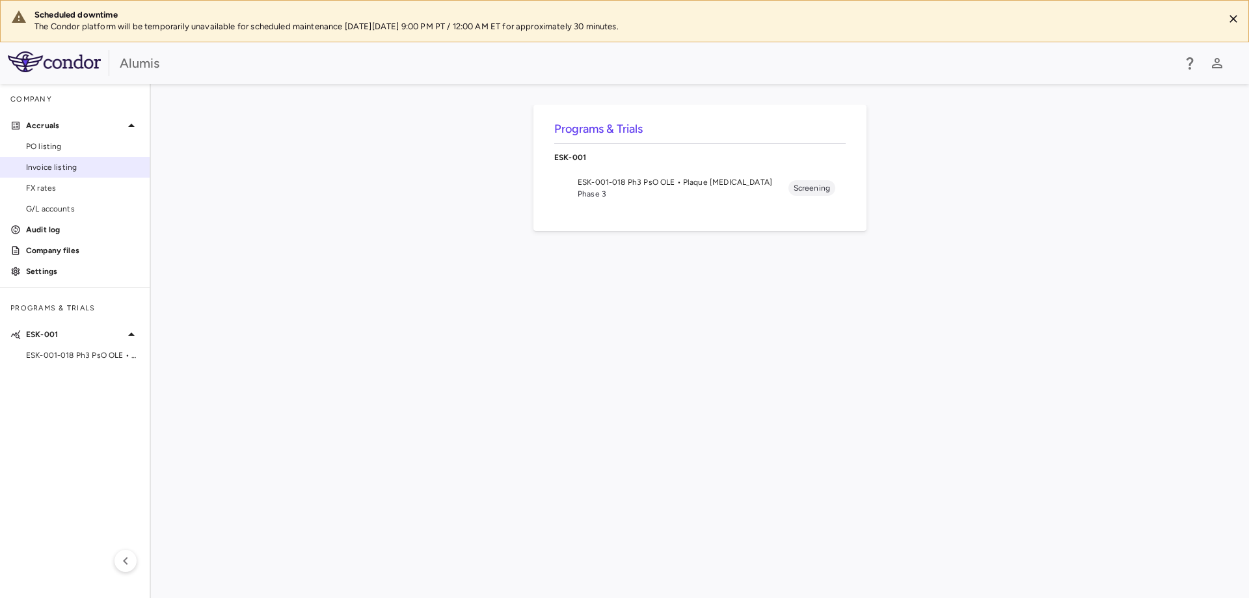 The image size is (1249, 598). What do you see at coordinates (647, 63) in the screenshot?
I see `div: Alumis` at bounding box center [647, 63].